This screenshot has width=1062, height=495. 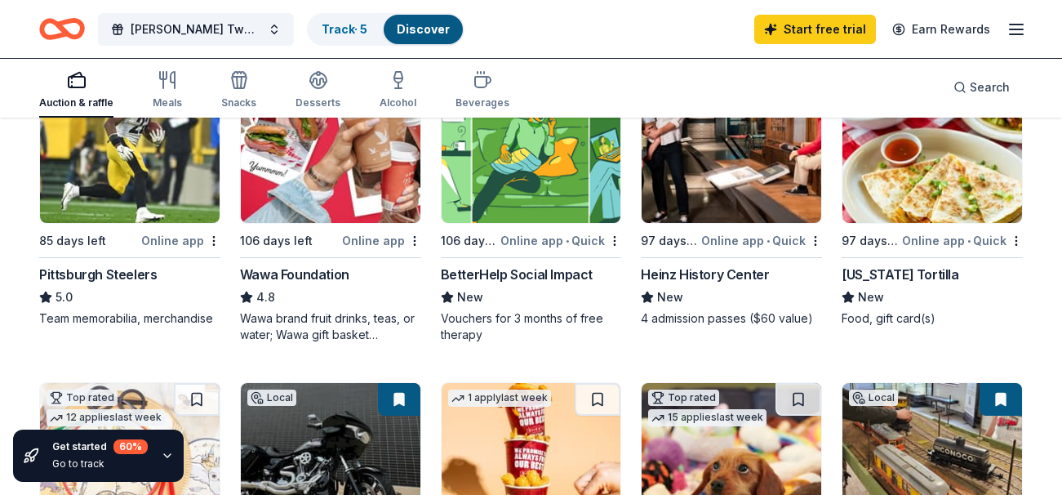 I want to click on button: Track· 5Discover, so click(x=385, y=29).